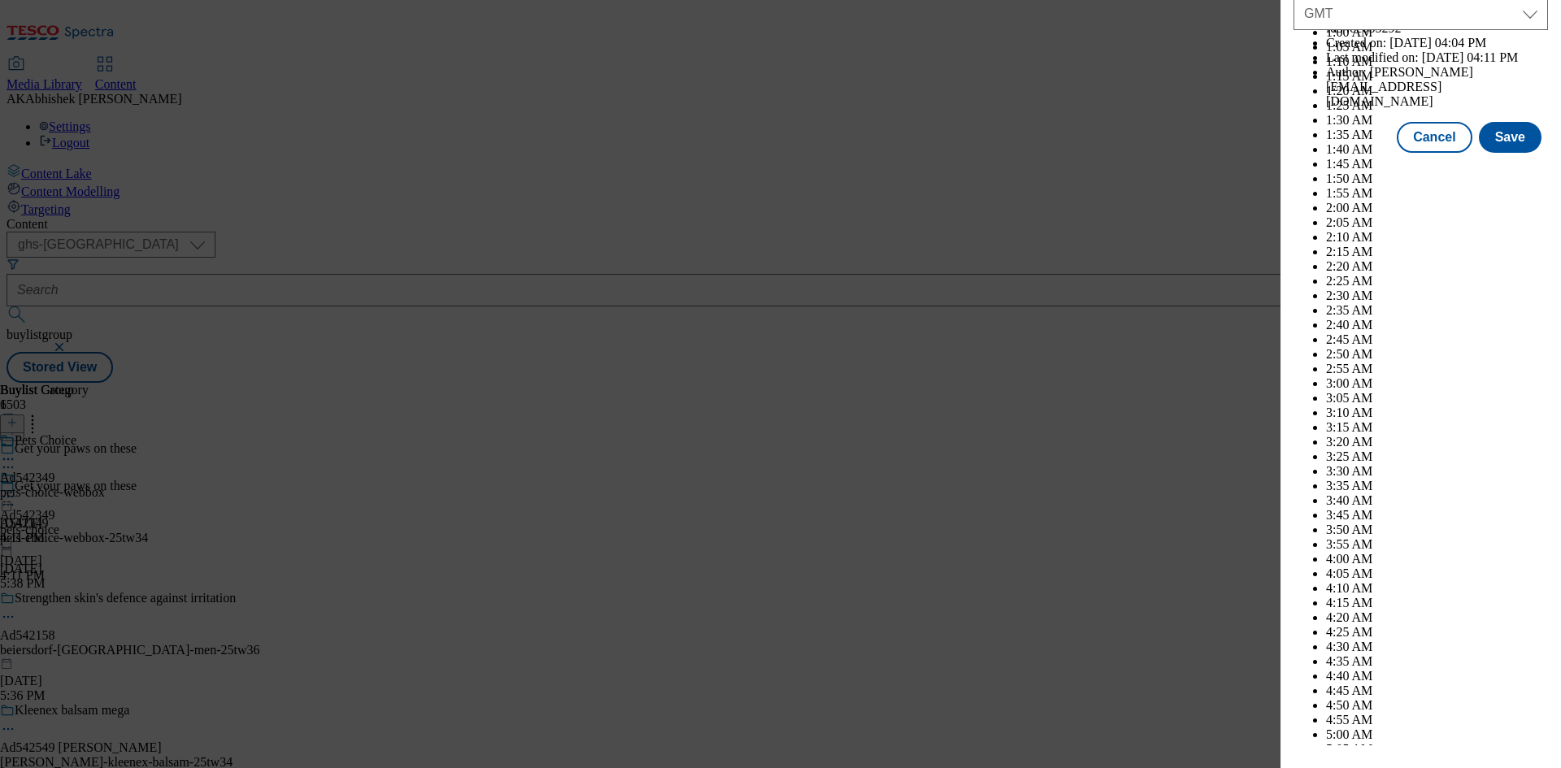 The width and height of the screenshot is (1561, 768). Describe the element at coordinates (1437, 706) in the screenshot. I see `li: 4:50 AM` at that location.